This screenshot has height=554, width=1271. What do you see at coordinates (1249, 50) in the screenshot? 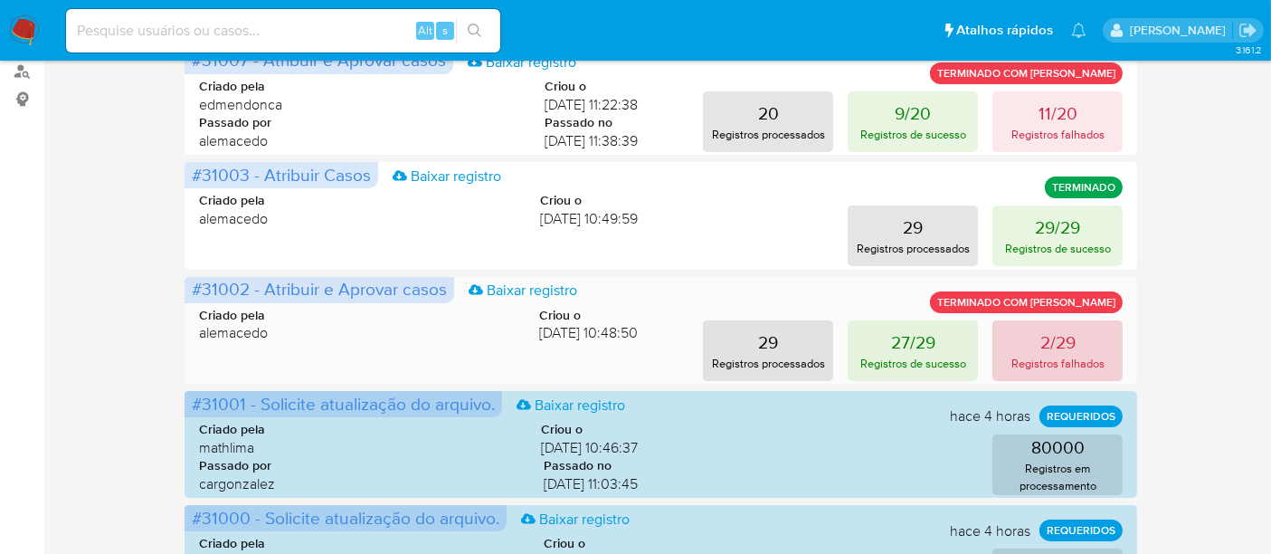
I see `span: 3.161.2` at bounding box center [1249, 50].